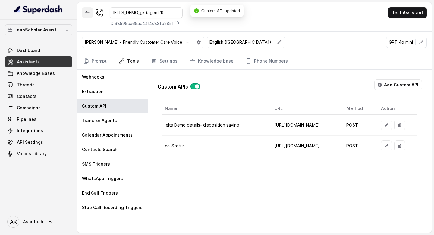 Image resolution: width=434 pixels, height=235 pixels. Describe the element at coordinates (26, 85) in the screenshot. I see `span: Threads` at that location.